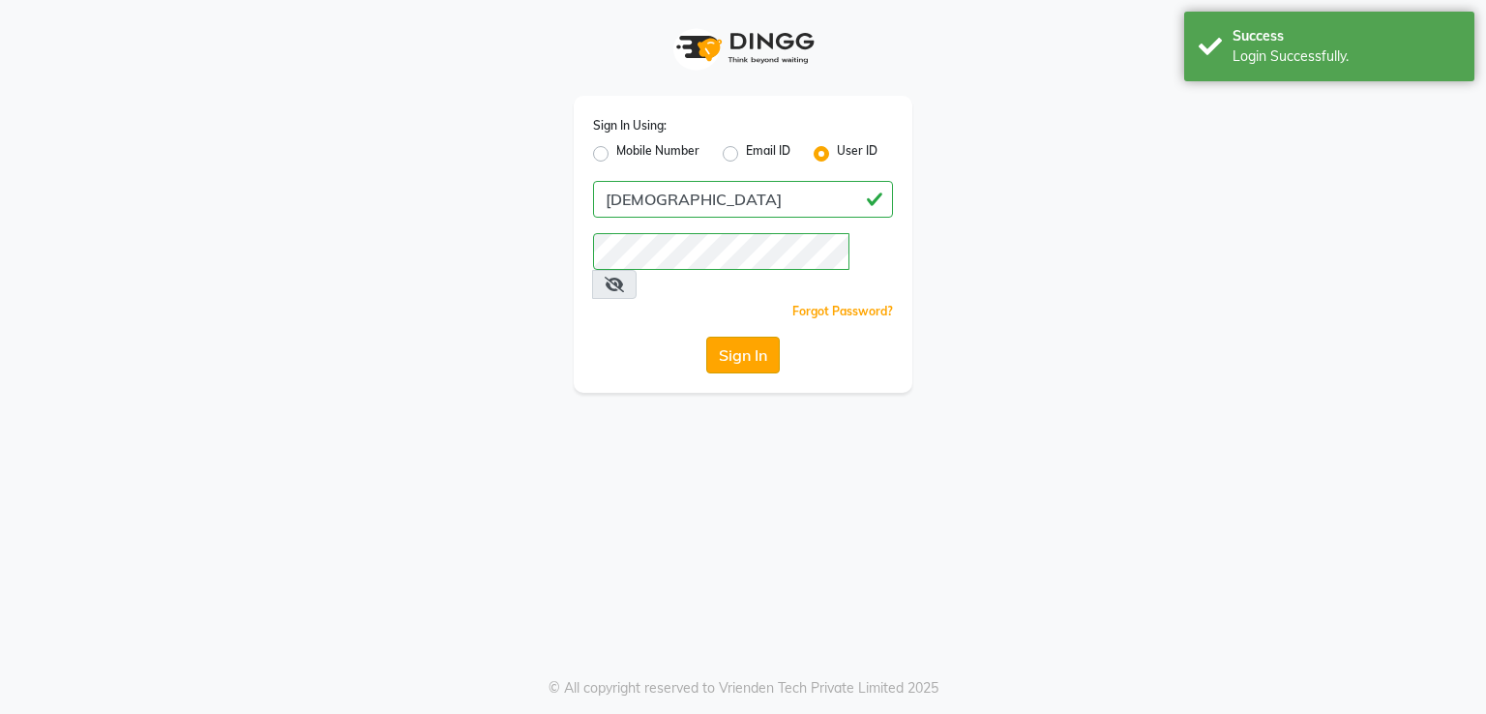 The height and width of the screenshot is (714, 1486). What do you see at coordinates (1346, 56) in the screenshot?
I see `div: Login Successfully.` at bounding box center [1346, 56].